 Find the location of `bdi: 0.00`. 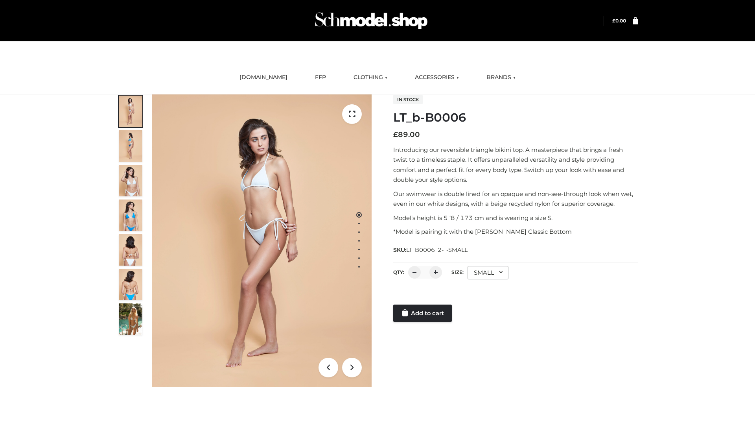

bdi: 0.00 is located at coordinates (619, 20).